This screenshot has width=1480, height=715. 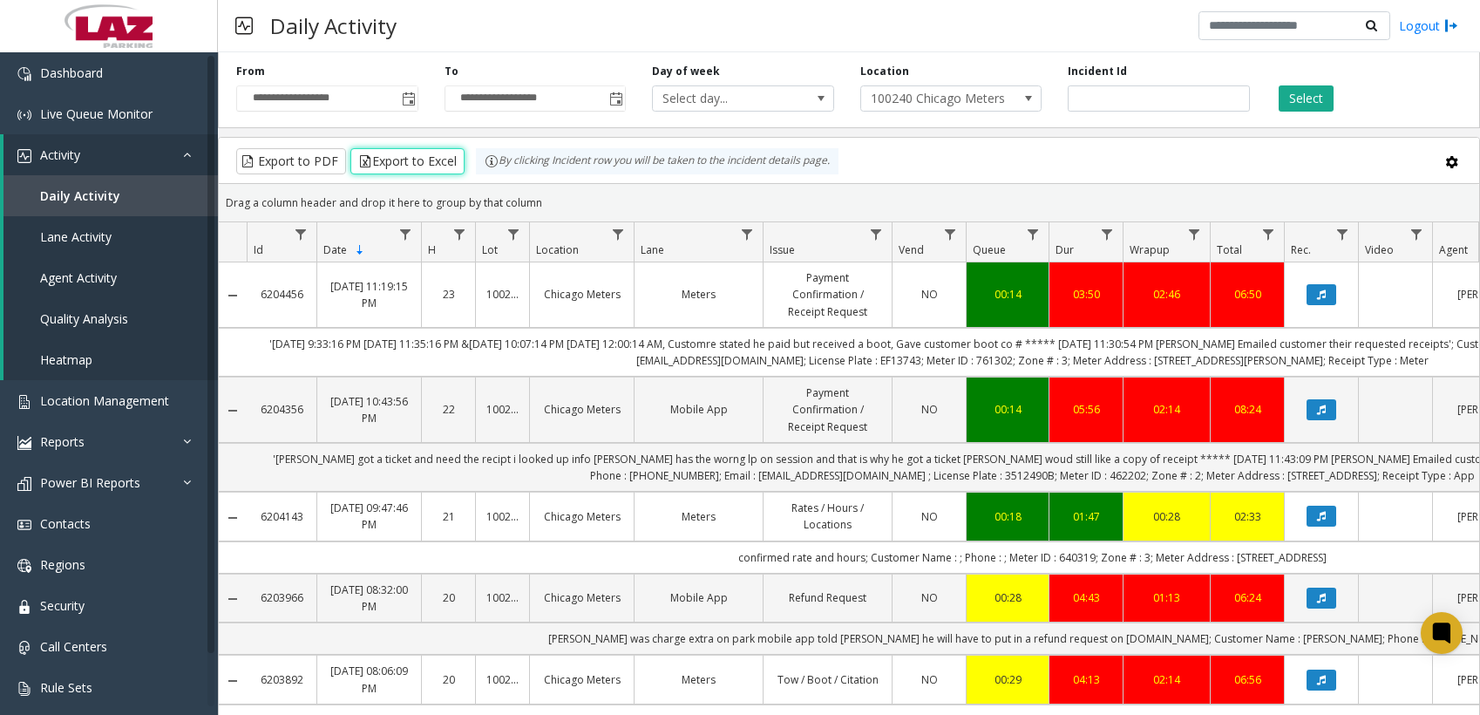 What do you see at coordinates (686, 71) in the screenshot?
I see `label: Day of week` at bounding box center [686, 71].